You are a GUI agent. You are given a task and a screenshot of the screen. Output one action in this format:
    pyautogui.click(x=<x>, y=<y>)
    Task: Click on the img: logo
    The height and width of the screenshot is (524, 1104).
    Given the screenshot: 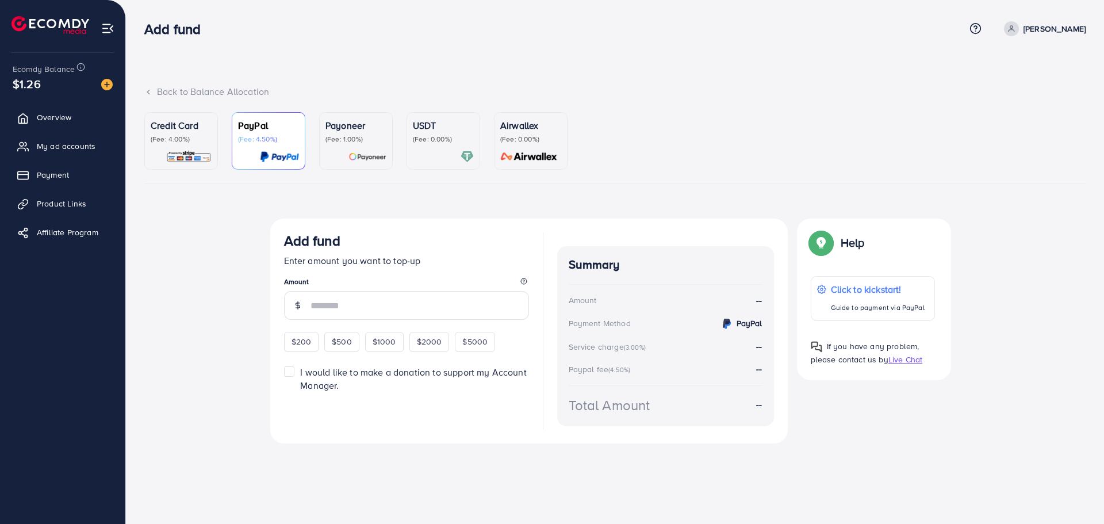 What is the action you would take?
    pyautogui.click(x=50, y=25)
    